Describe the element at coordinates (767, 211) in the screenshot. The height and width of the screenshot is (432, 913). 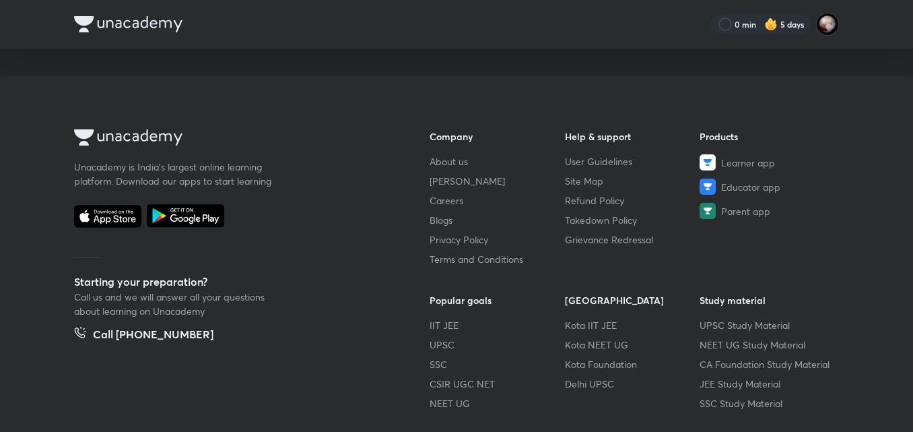
I see `a: Parent app` at that location.